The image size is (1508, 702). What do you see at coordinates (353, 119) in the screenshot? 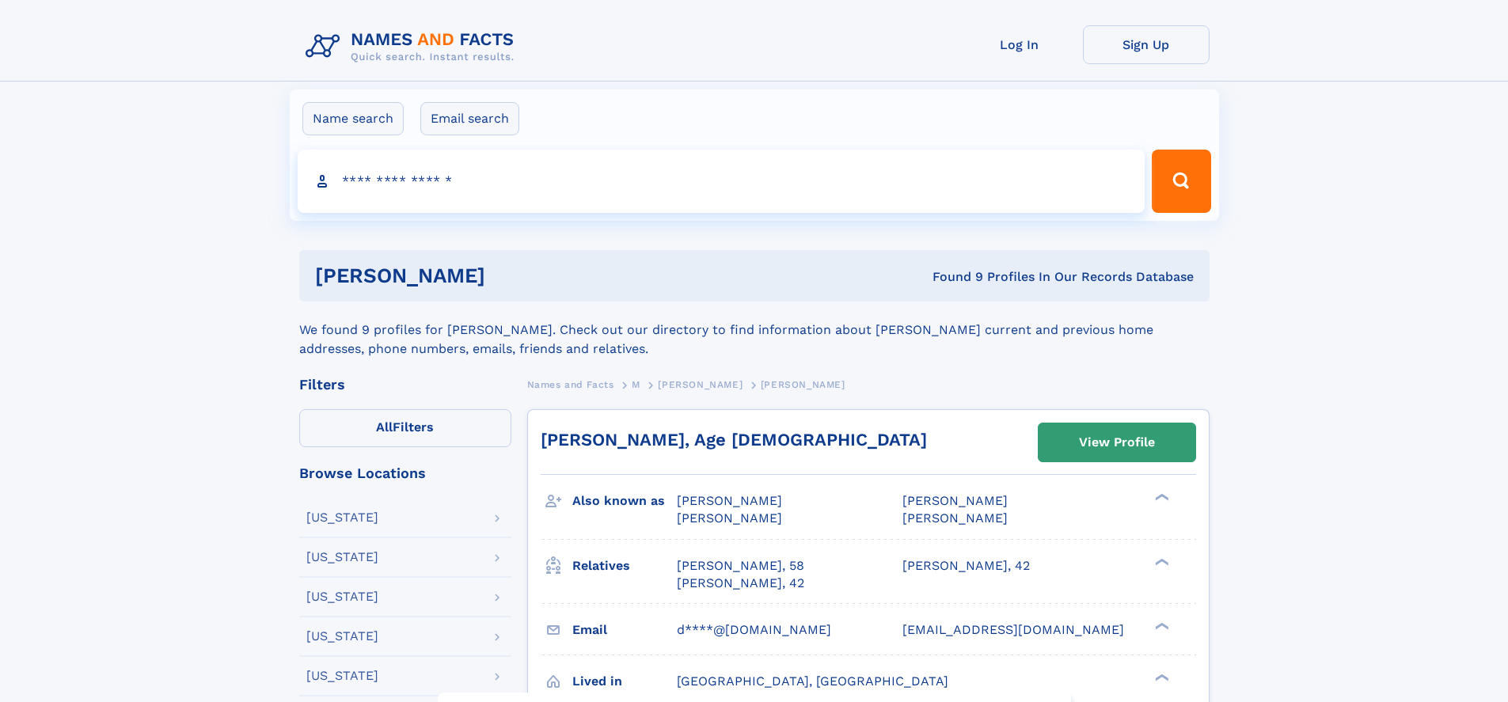
I see `label: Name search` at bounding box center [353, 119].